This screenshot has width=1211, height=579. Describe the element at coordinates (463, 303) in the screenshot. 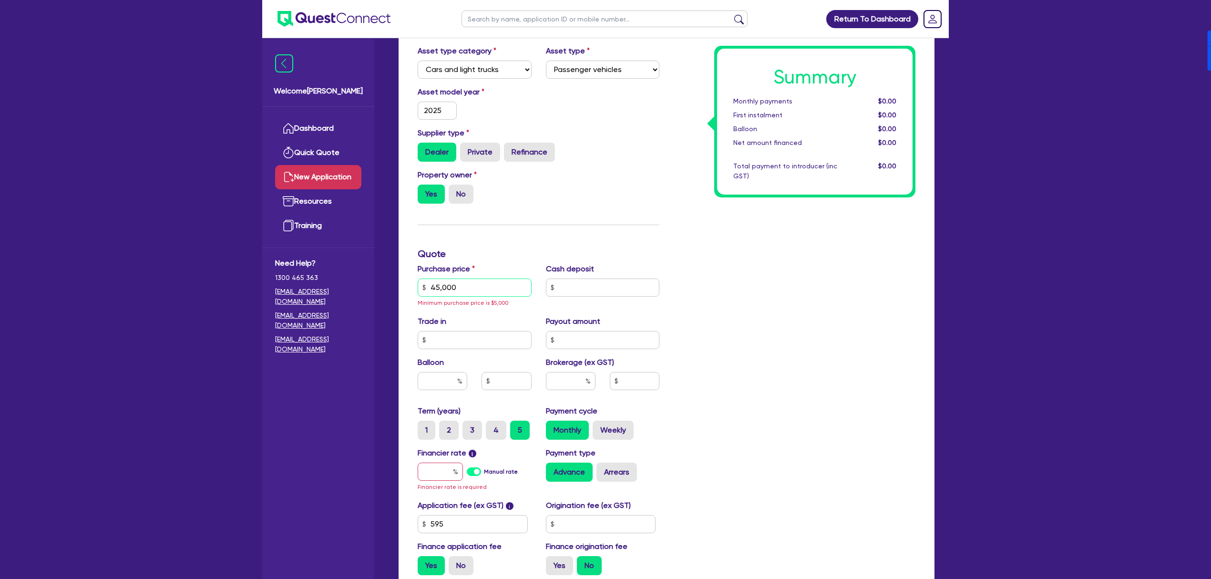

I see `span: Minimum purchase price is $5,000` at that location.